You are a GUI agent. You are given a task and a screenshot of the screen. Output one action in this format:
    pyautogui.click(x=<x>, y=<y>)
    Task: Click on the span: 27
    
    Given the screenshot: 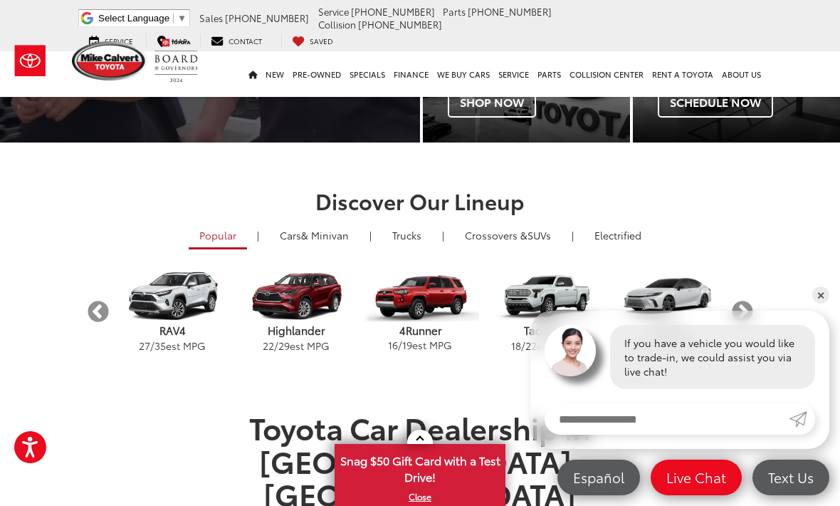 What is the action you would take?
    pyautogui.click(x=145, y=345)
    